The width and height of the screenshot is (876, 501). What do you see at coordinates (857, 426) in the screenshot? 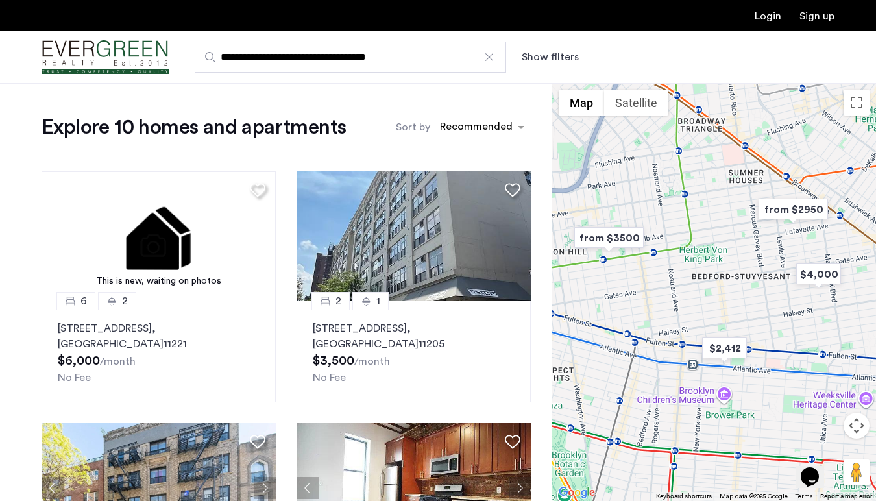
I see `button: Map camera controls` at bounding box center [857, 426].